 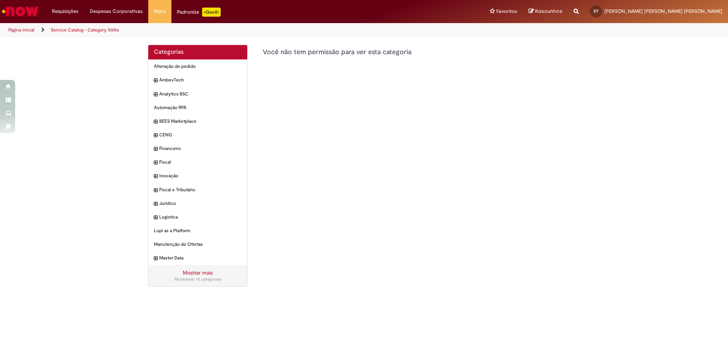 I want to click on div: expandir categoria AmbevTech AmbevTech, so click(x=198, y=80).